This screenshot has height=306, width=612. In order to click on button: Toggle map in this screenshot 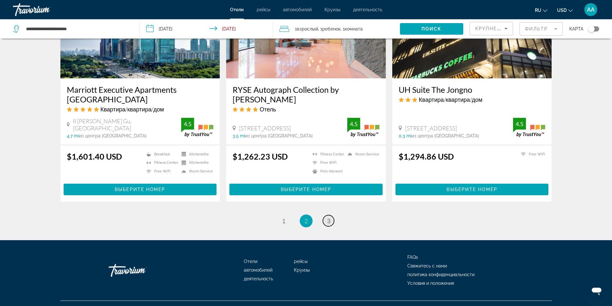, I will do `click(591, 29)`.